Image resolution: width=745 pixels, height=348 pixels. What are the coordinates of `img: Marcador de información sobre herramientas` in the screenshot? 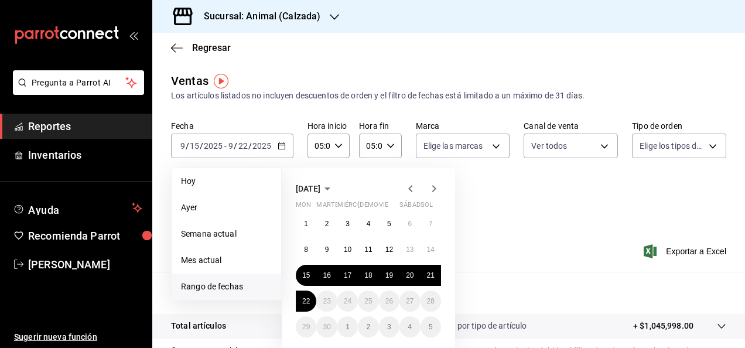 It's located at (221, 81).